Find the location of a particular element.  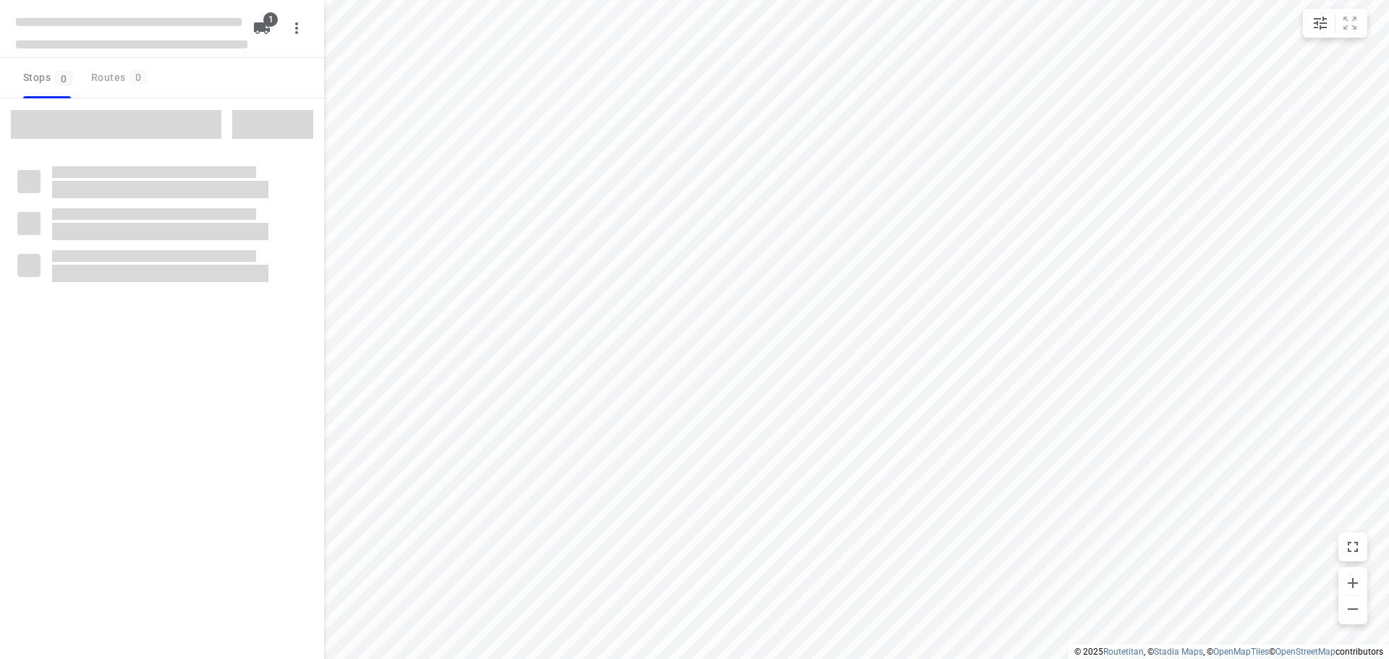

div: small contained button group is located at coordinates (1335, 23).